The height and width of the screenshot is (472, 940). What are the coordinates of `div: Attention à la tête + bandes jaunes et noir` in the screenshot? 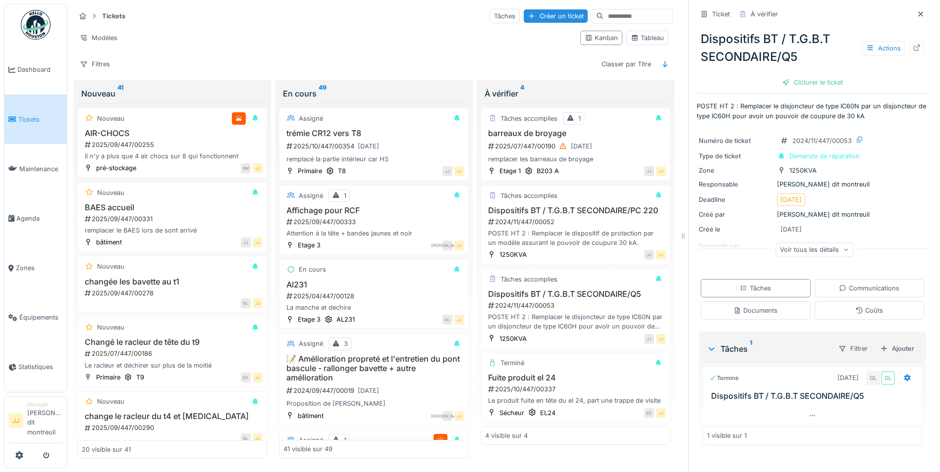 It's located at (373, 233).